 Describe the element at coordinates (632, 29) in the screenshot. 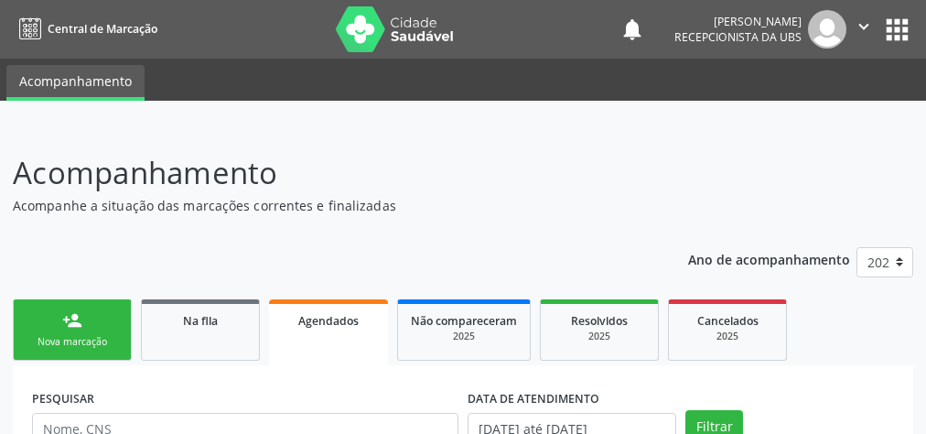

I see `button: notifications` at that location.